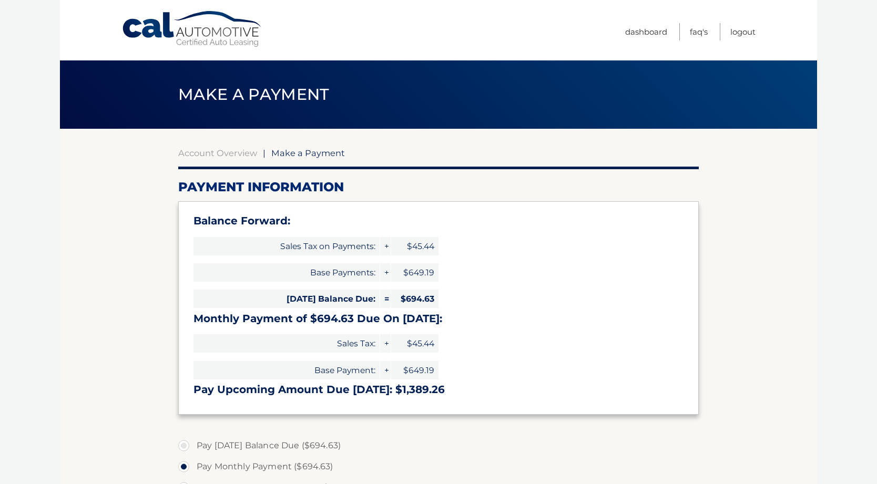 This screenshot has height=484, width=877. I want to click on span: $694.63, so click(415, 299).